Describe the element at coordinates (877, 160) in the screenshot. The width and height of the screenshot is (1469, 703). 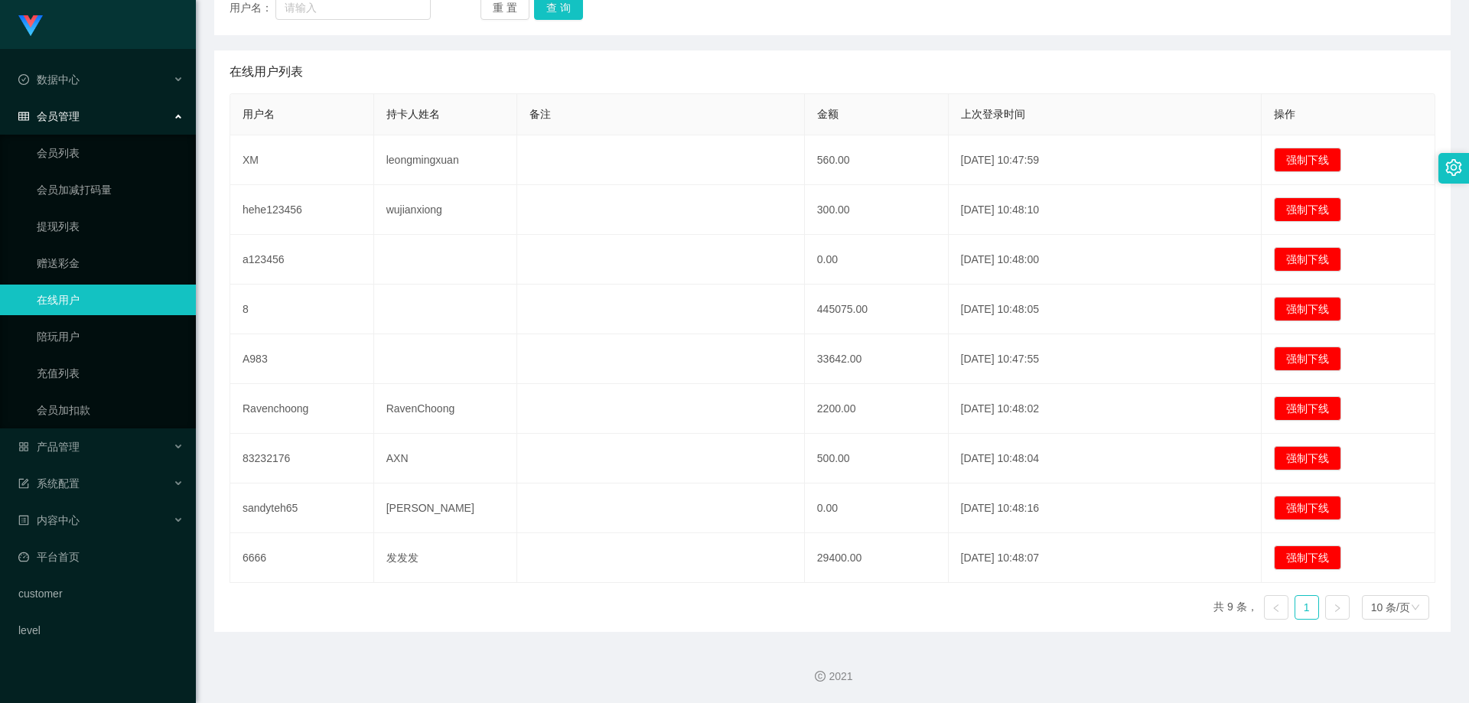
I see `td: 560.00` at that location.